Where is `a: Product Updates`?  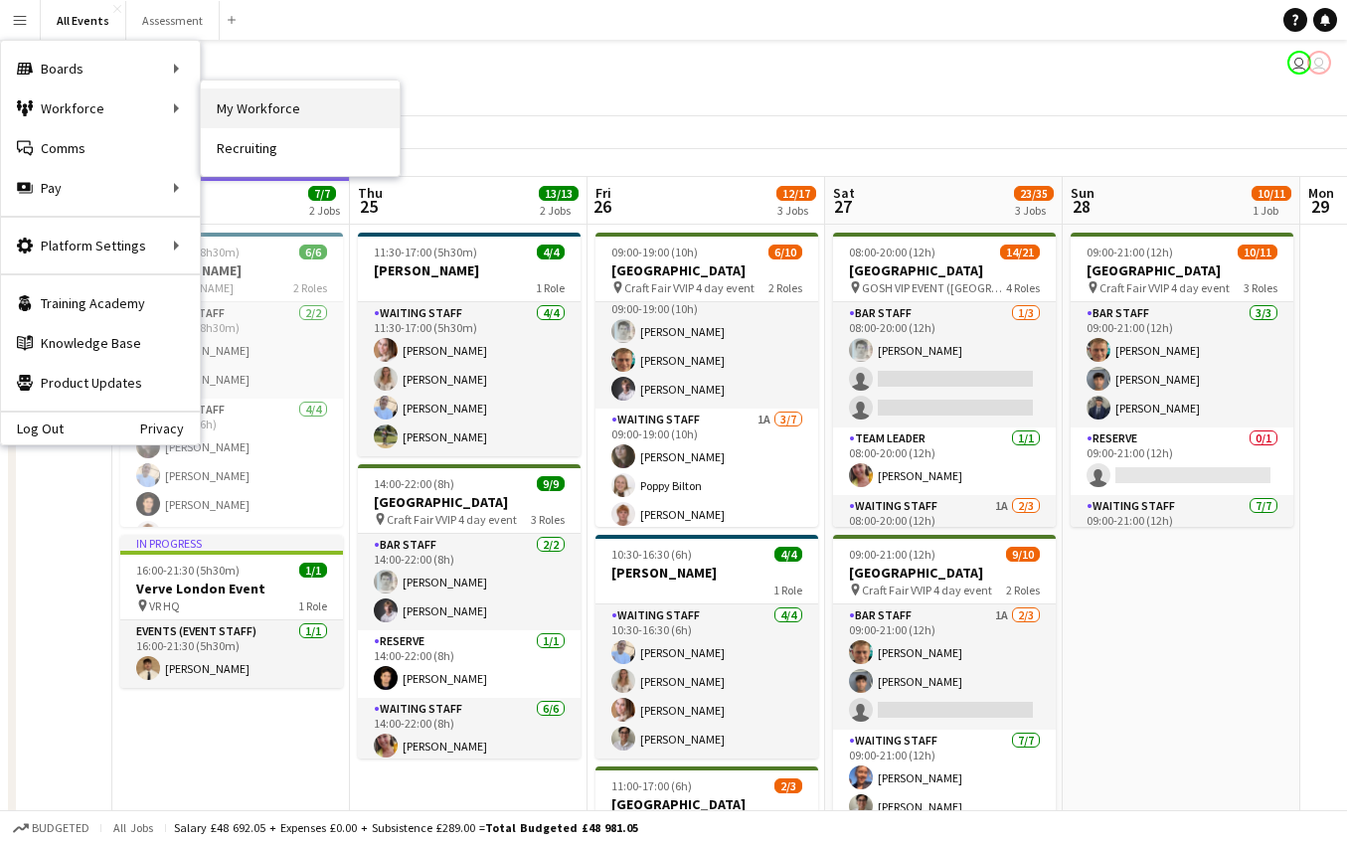
a: Product Updates is located at coordinates (100, 383).